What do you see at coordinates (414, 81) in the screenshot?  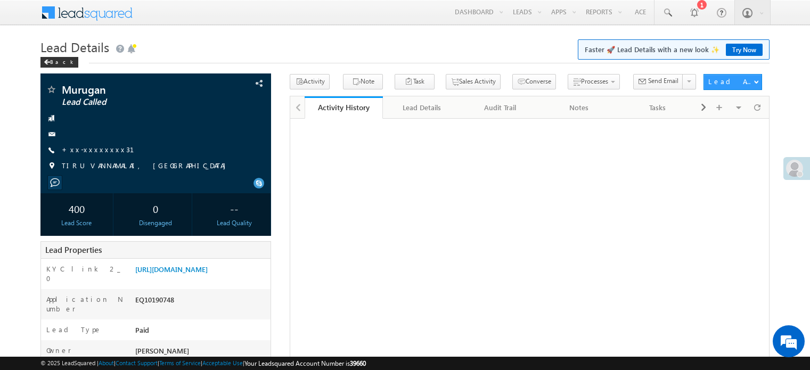 I see `button: Task` at bounding box center [414, 81].